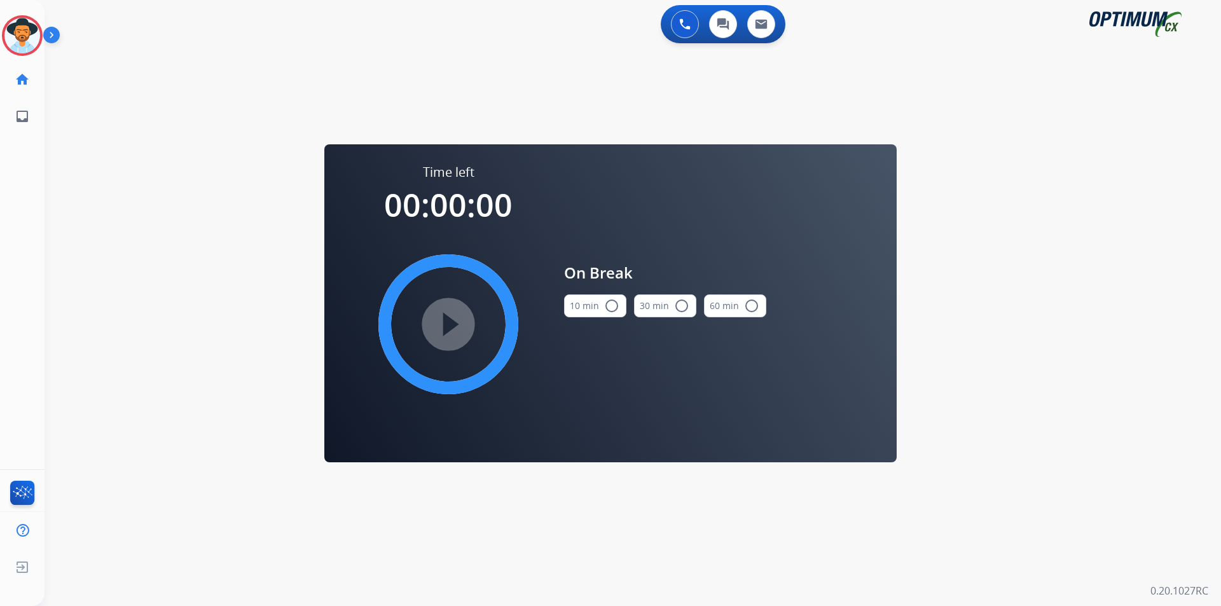  Describe the element at coordinates (1179, 591) in the screenshot. I see `p: 0.20.1027RC` at that location.